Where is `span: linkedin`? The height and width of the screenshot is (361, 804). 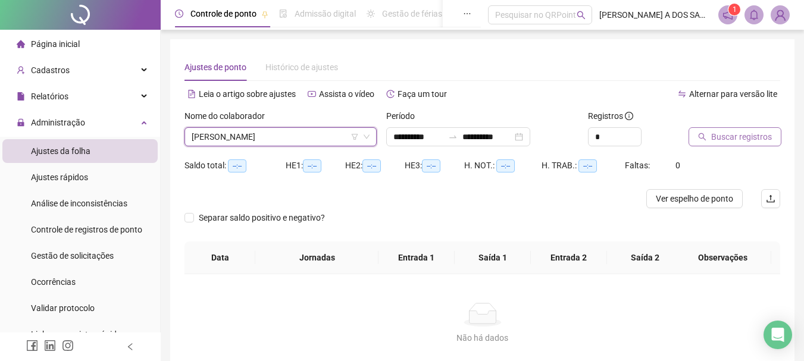 span: linkedin is located at coordinates (50, 346).